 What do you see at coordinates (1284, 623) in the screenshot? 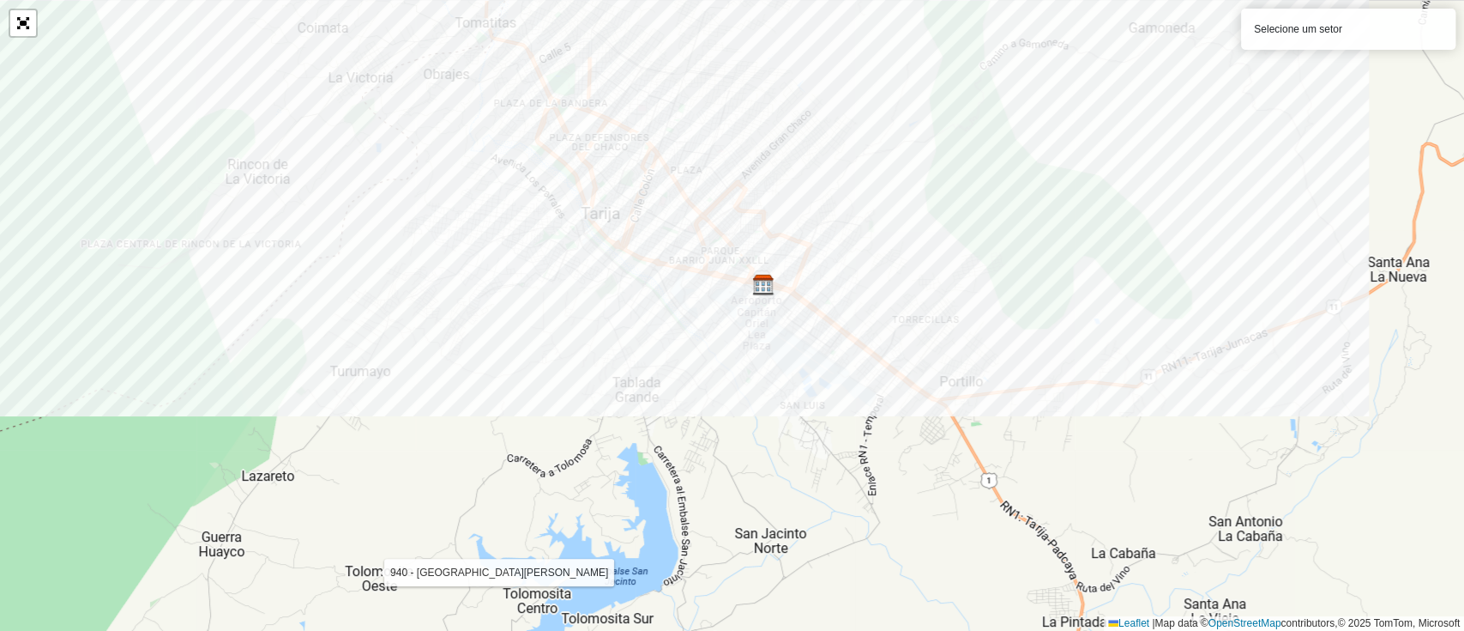
I see `div: Map data © contributors,© 2025 TomTom, Microsoft` at bounding box center [1284, 623].